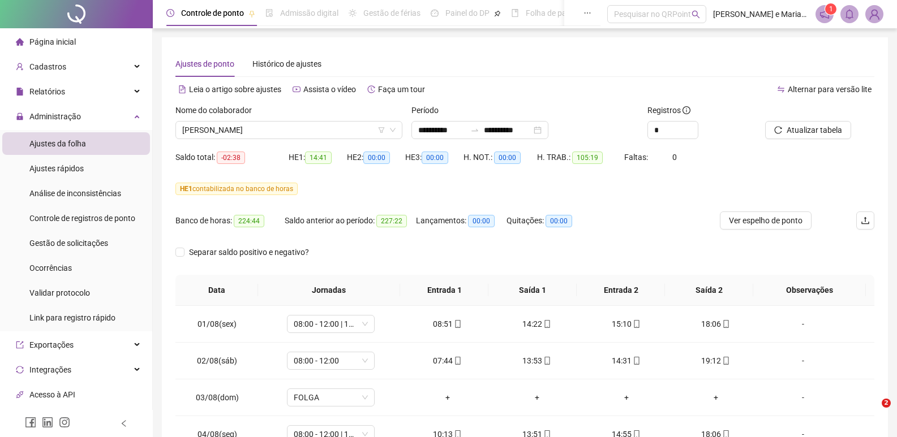 The image size is (897, 437). Describe the element at coordinates (212, 13) in the screenshot. I see `span: Controle de ponto` at that location.